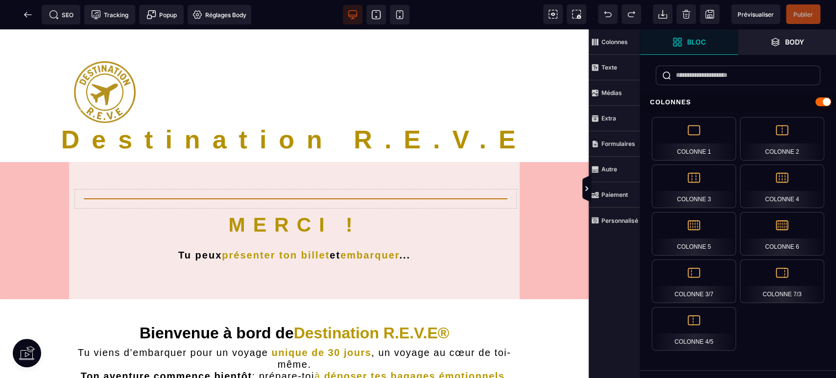 The height and width of the screenshot is (378, 836). Describe the element at coordinates (577, 14) in the screenshot. I see `span: Capture d'écran` at that location.